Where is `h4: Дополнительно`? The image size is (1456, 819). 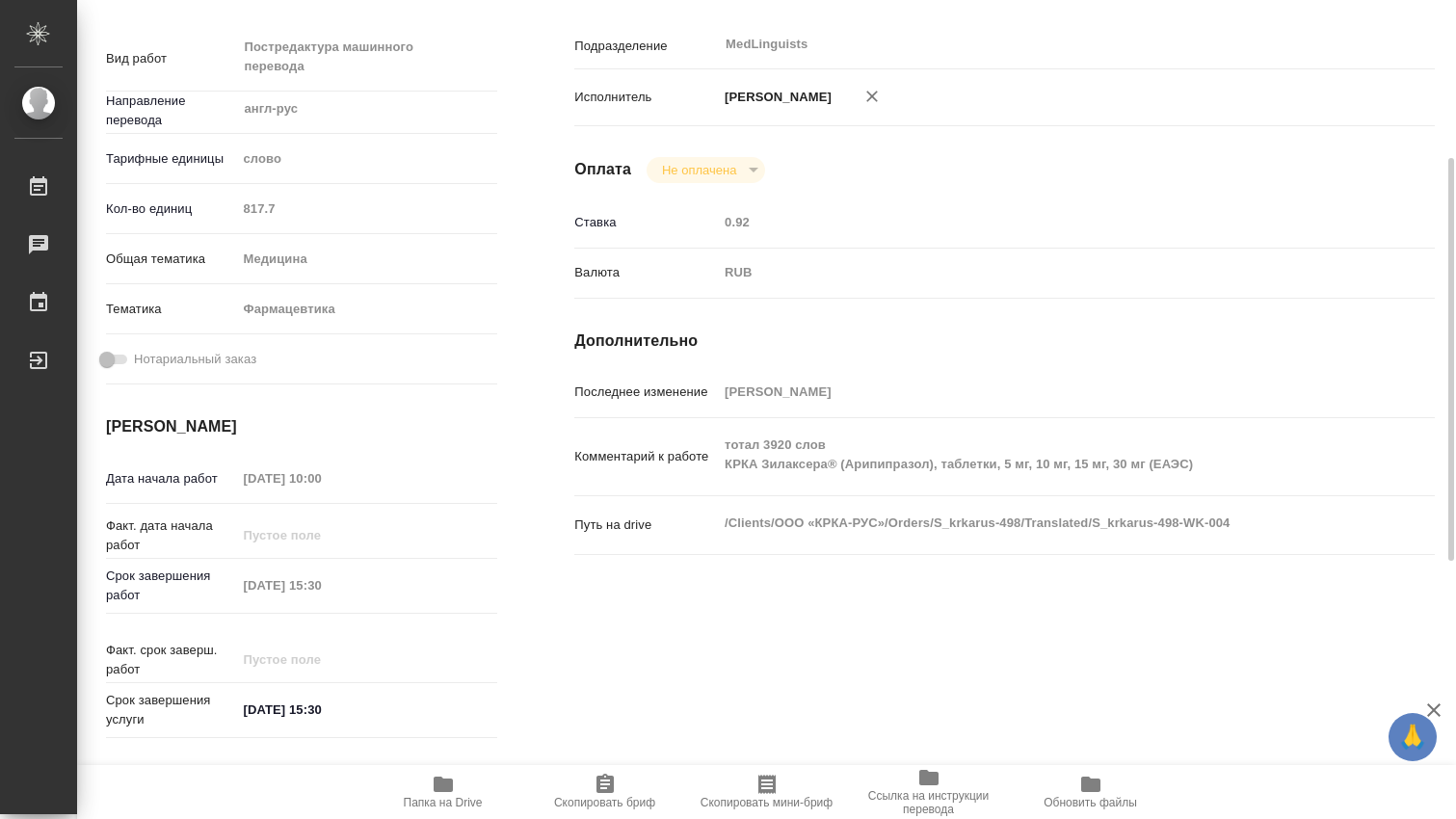
h4: Дополнительно is located at coordinates (1004, 341).